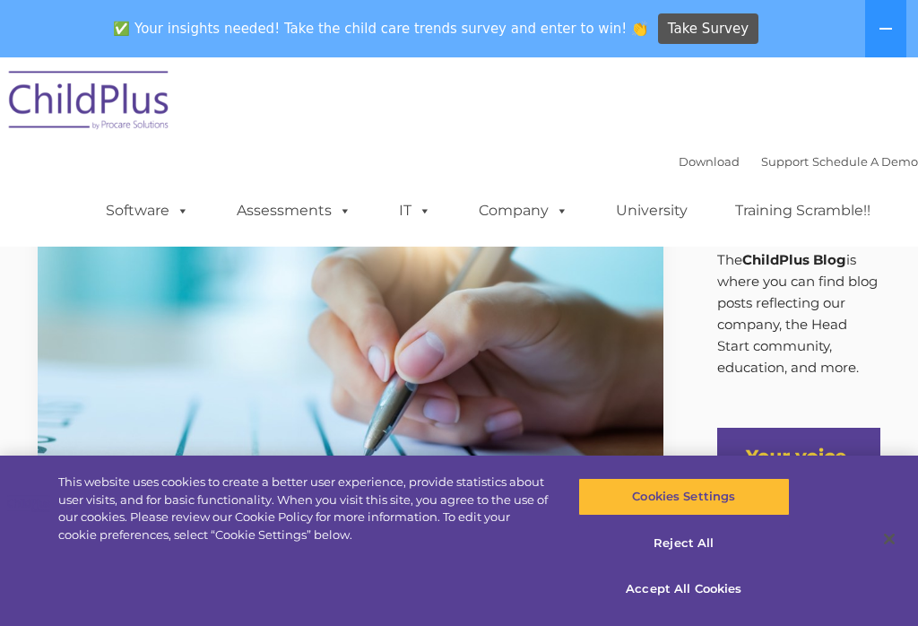 Image resolution: width=918 pixels, height=626 pixels. What do you see at coordinates (652, 211) in the screenshot?
I see `a: University` at bounding box center [652, 211].